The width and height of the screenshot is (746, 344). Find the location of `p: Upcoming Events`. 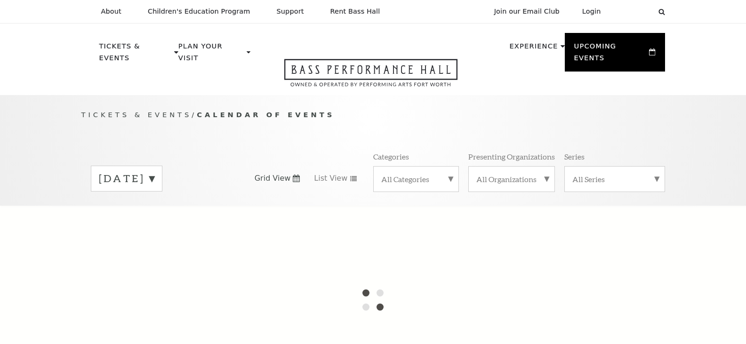

p: Upcoming Events is located at coordinates (610, 55).